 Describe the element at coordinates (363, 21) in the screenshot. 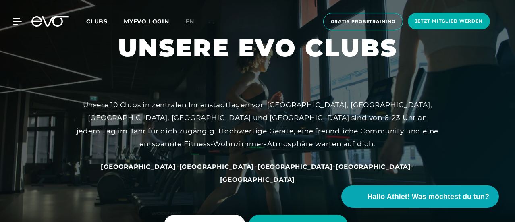

I see `span: Gratis Probetraining` at that location.